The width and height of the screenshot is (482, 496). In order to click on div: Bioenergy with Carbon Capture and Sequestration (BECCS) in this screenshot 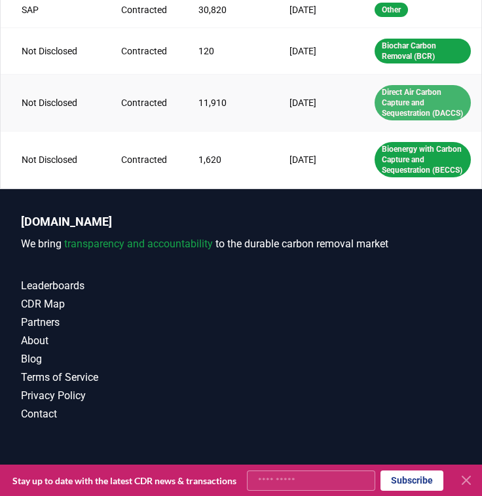, I will do `click(422, 160)`.